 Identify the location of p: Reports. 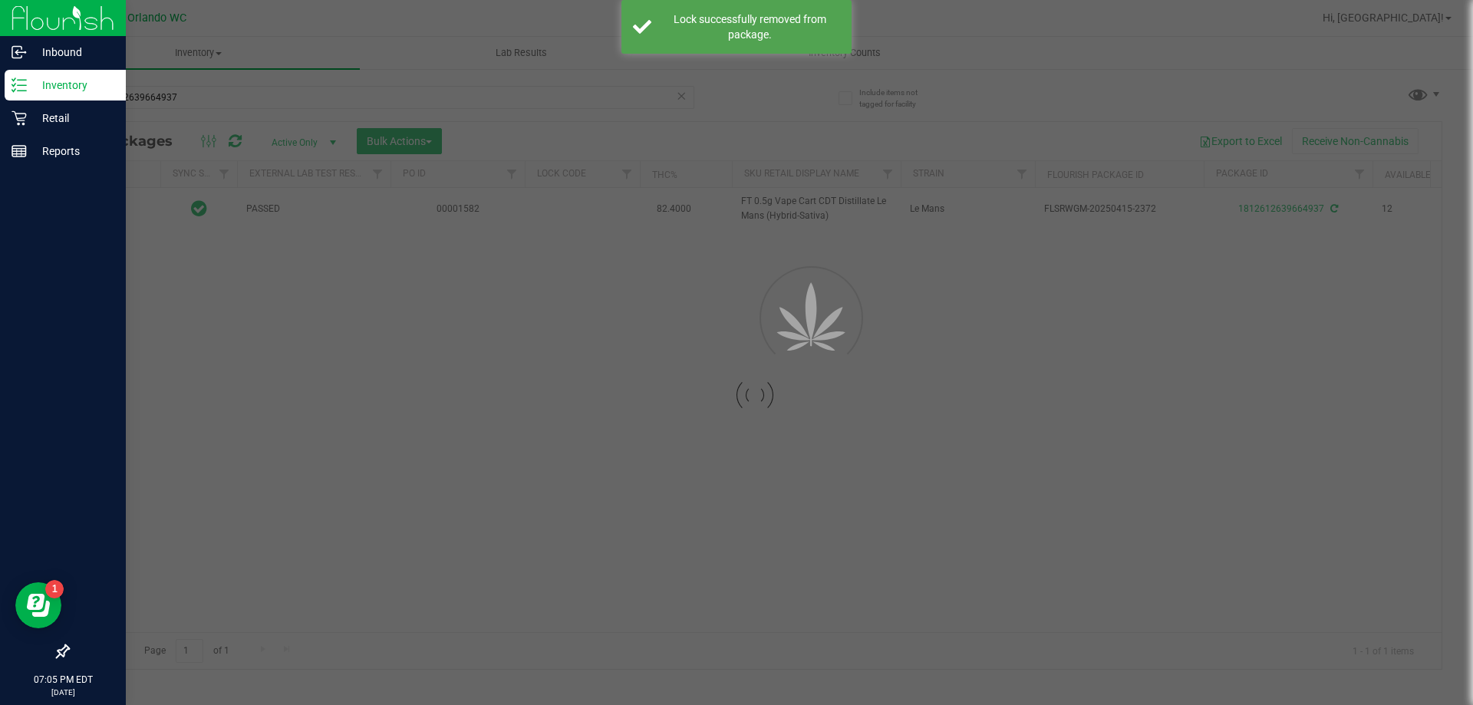
(73, 151).